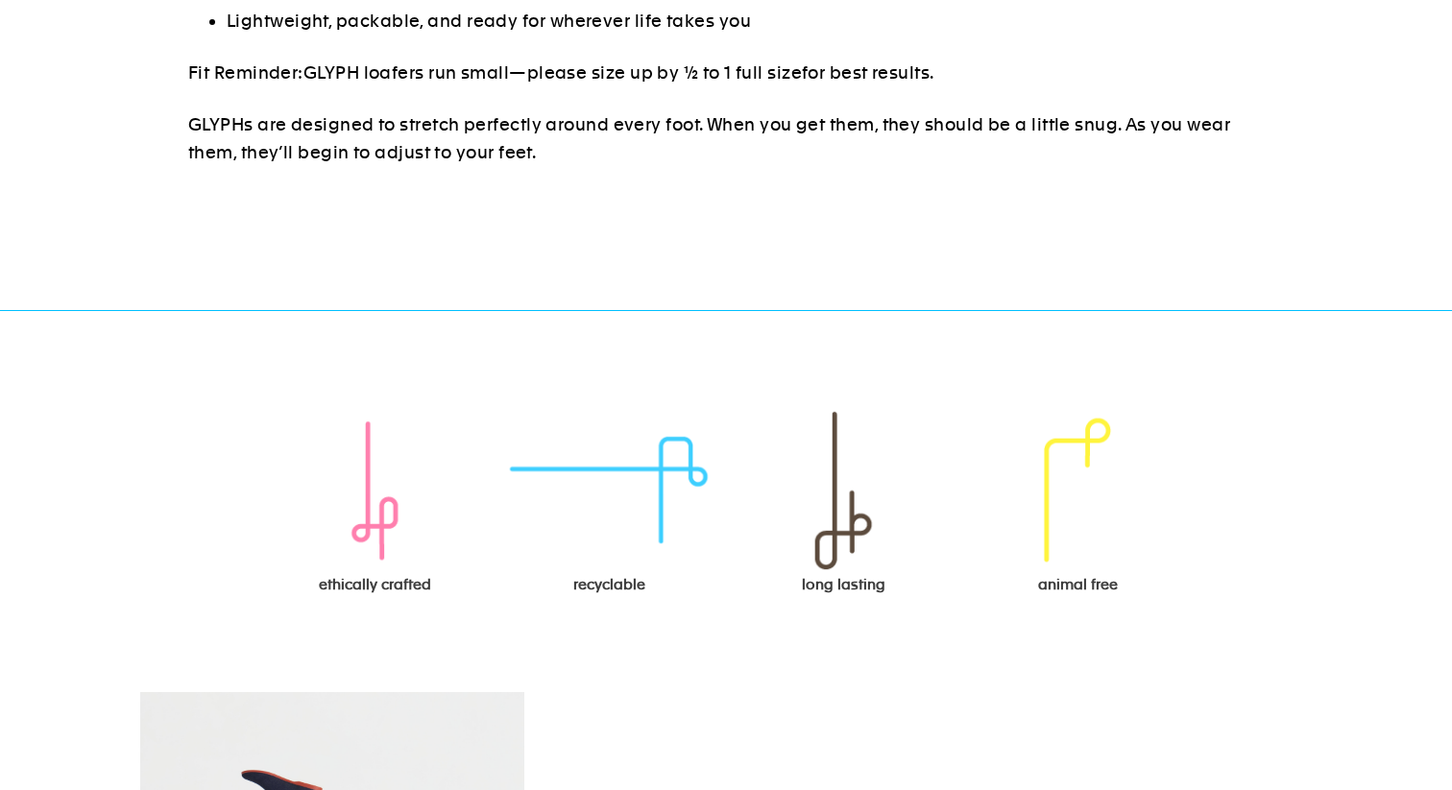  I want to click on span: Lightweight, packable, and ready for wherever life takes you, so click(489, 20).